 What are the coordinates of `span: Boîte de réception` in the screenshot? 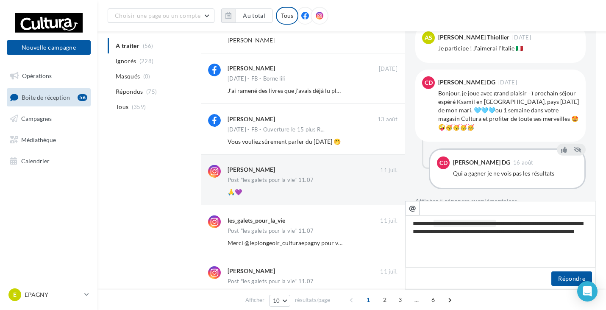 It's located at (46, 97).